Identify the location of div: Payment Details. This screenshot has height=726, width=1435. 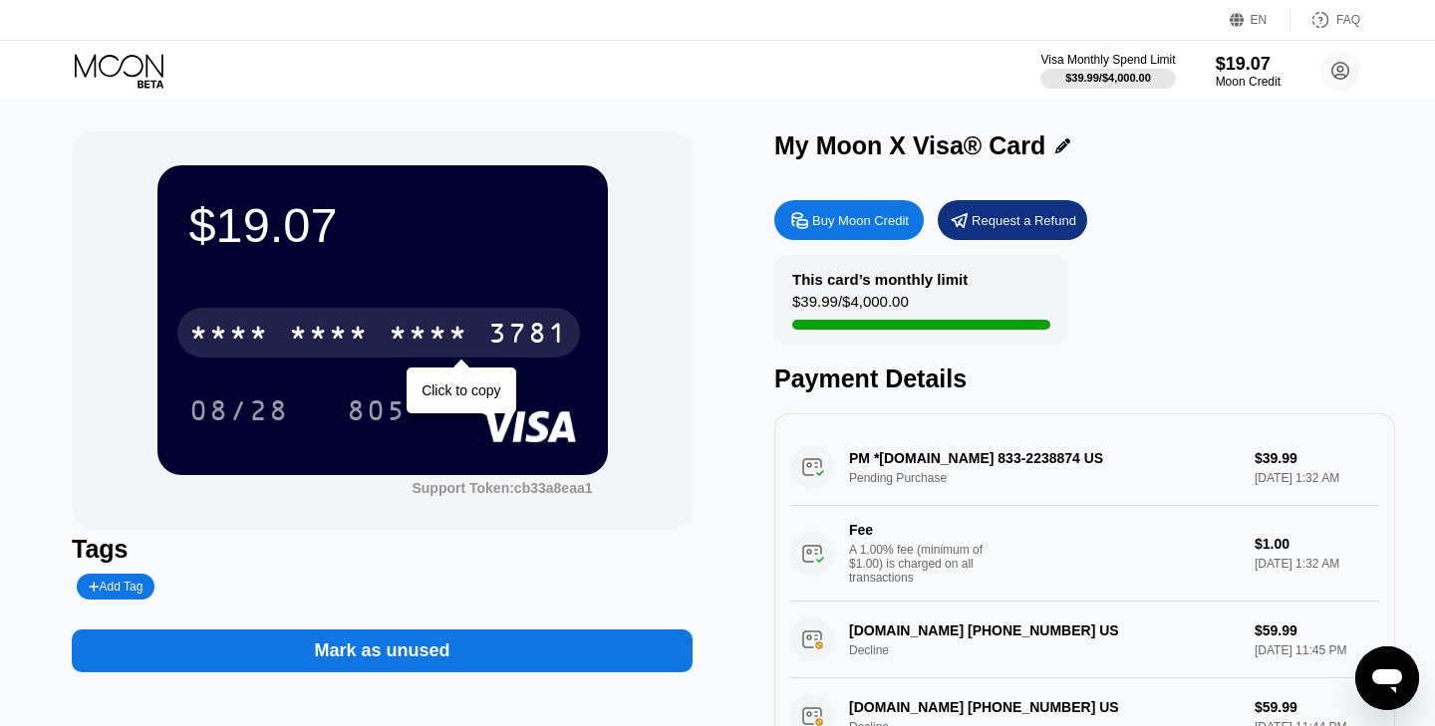
(1084, 379).